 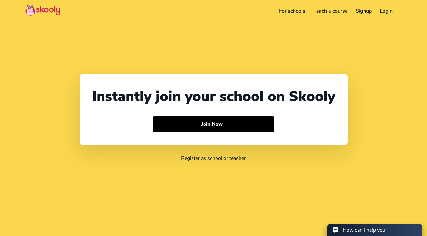 I want to click on div: Instantly join your school on Skooly, so click(x=214, y=96).